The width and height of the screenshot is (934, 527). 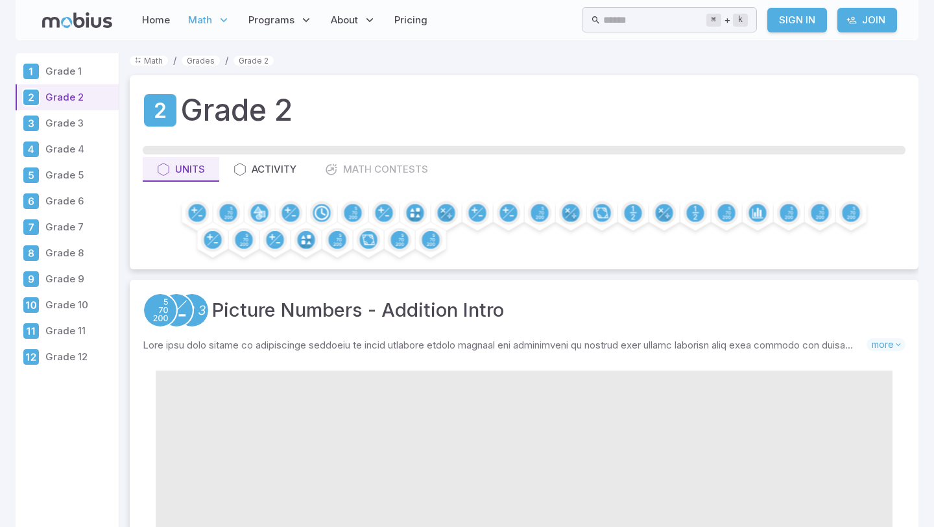 What do you see at coordinates (160, 310) in the screenshot?
I see `a: Place Value` at bounding box center [160, 310].